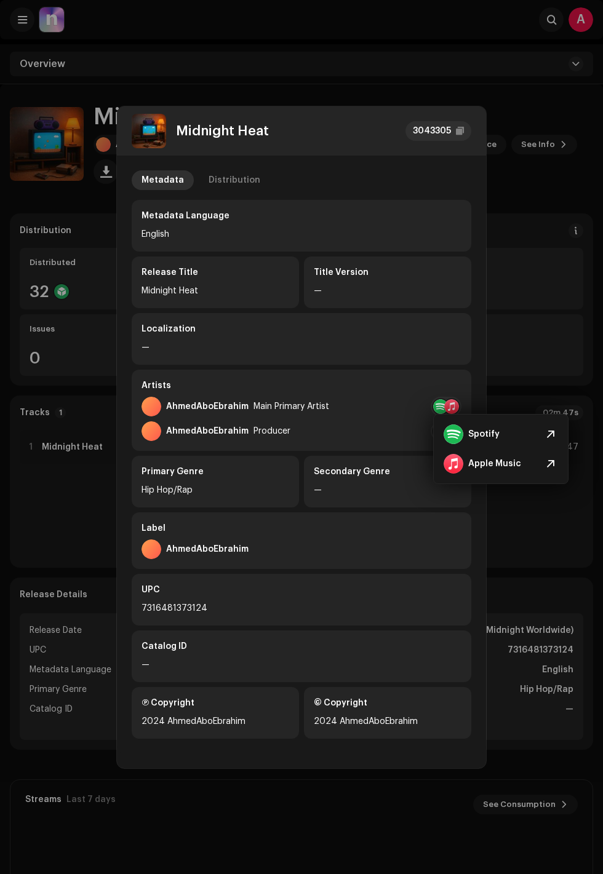  What do you see at coordinates (483, 434) in the screenshot?
I see `div: Spotify` at bounding box center [483, 434].